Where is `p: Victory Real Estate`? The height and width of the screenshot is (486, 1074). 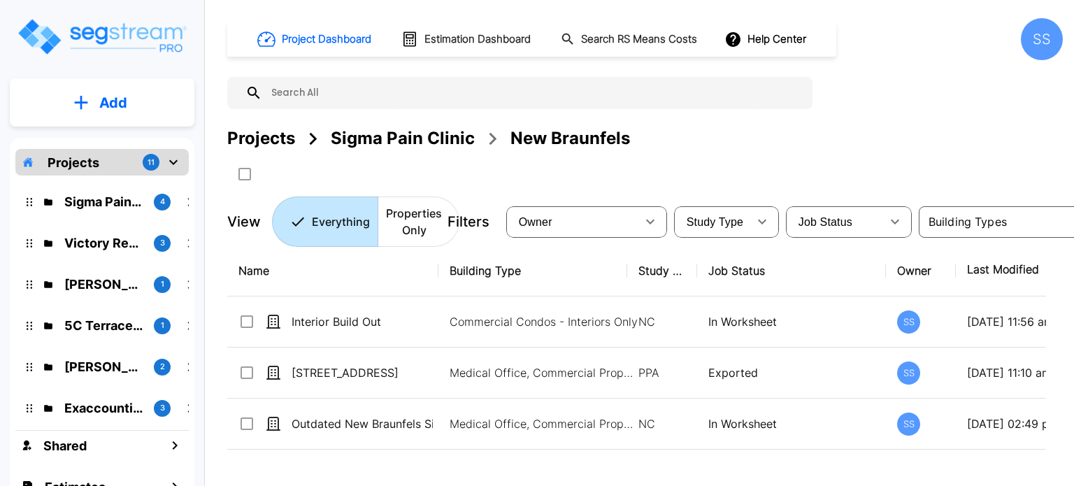 p: Victory Real Estate is located at coordinates (103, 243).